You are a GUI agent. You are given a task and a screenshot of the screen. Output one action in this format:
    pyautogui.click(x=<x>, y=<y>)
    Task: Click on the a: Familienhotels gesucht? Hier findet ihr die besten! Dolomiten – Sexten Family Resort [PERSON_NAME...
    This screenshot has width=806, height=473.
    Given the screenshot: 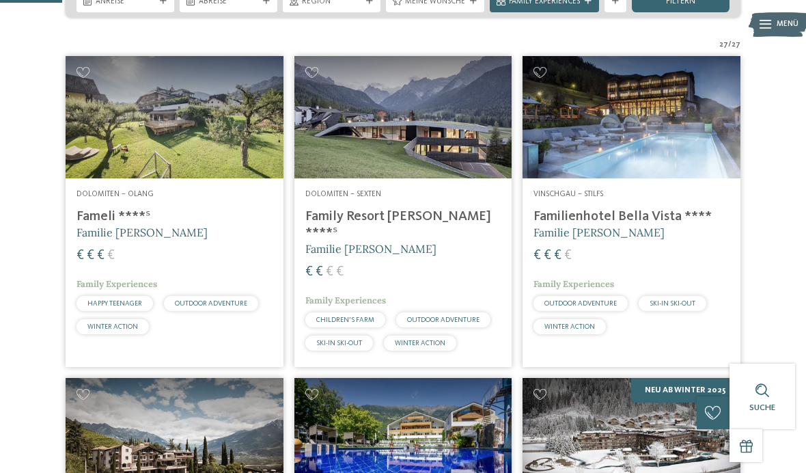 What is the action you would take?
    pyautogui.click(x=403, y=211)
    